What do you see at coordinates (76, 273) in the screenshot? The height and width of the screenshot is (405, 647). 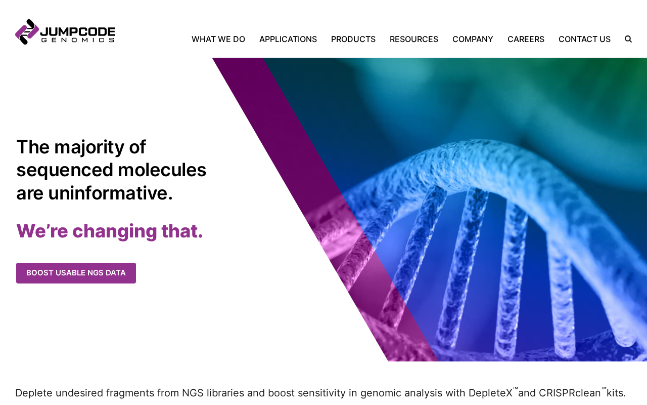 I see `a: Boost usable NGS data` at bounding box center [76, 273].